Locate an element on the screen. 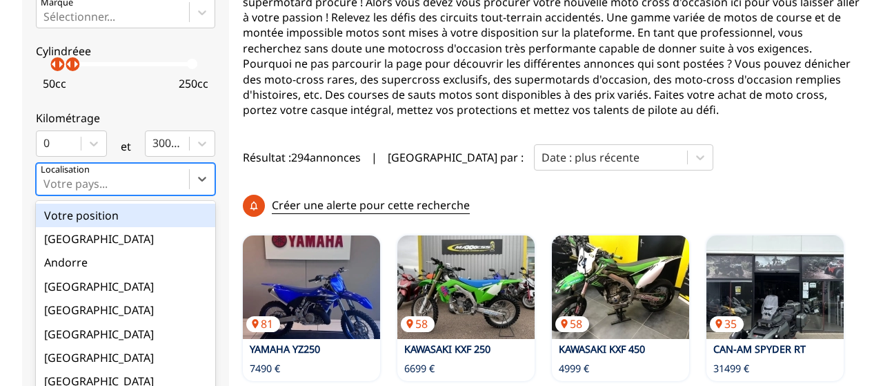 The height and width of the screenshot is (386, 883). input: 0 is located at coordinates (45, 143).